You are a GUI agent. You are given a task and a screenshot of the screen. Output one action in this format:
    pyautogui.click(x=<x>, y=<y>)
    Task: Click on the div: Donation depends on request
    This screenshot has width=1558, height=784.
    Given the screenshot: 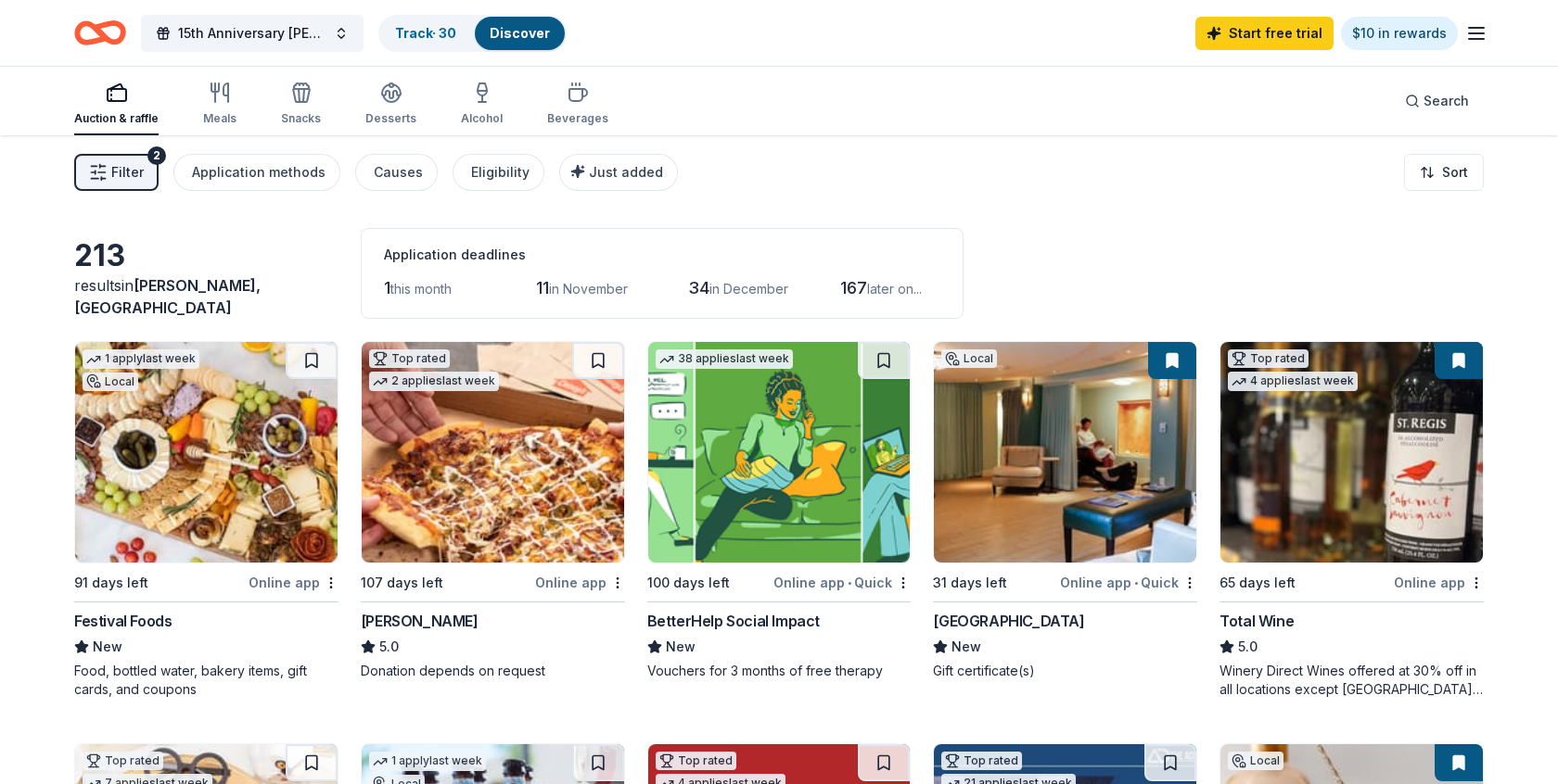 What is the action you would take?
    pyautogui.click(x=492, y=671)
    